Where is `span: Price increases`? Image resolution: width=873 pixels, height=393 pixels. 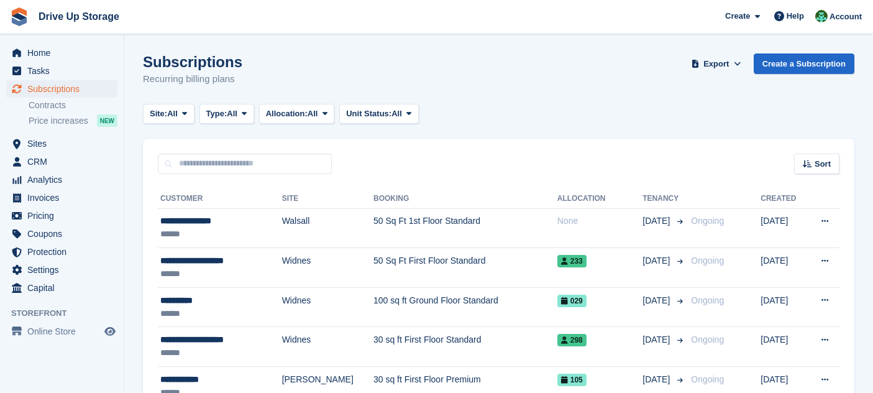
span: Price increases is located at coordinates (58, 121).